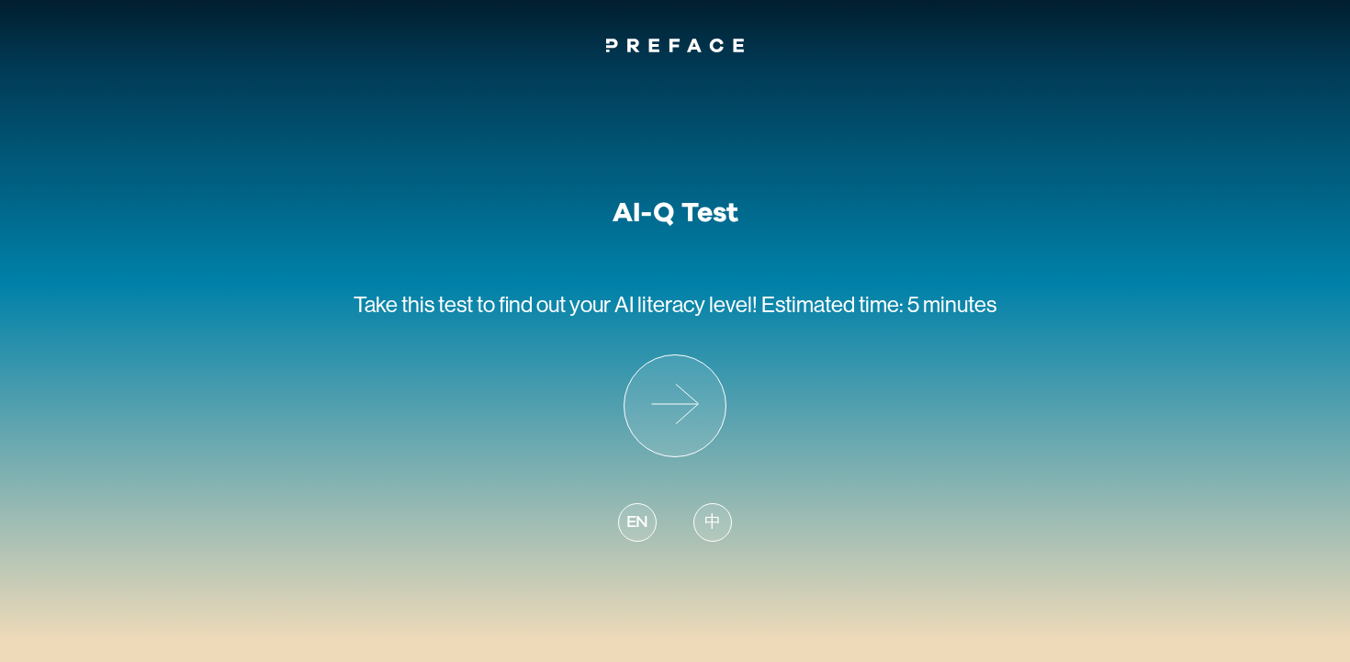 This screenshot has height=662, width=1350. What do you see at coordinates (879, 304) in the screenshot?
I see `span: Estimated time: 5 minutes` at bounding box center [879, 304].